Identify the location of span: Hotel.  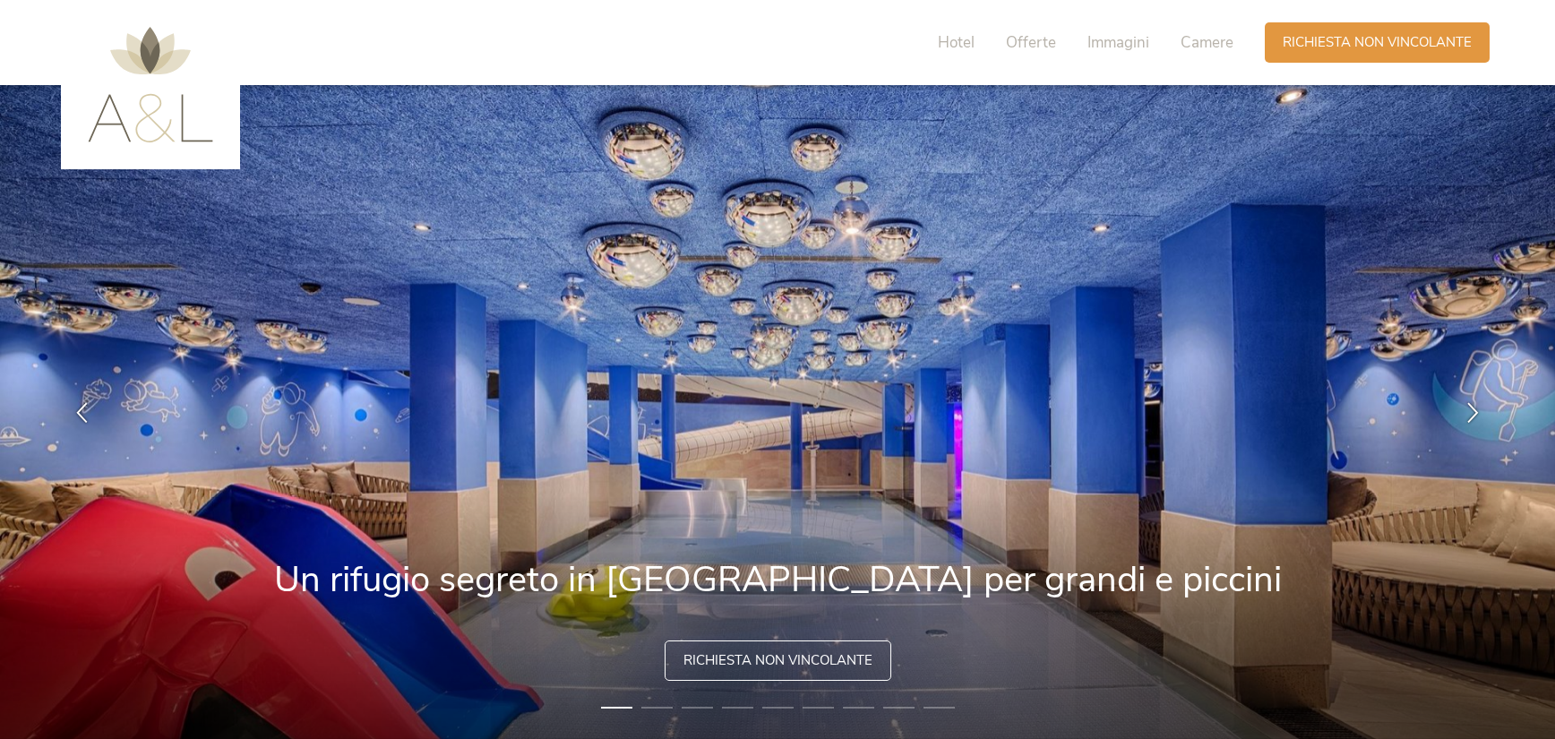
(956, 42).